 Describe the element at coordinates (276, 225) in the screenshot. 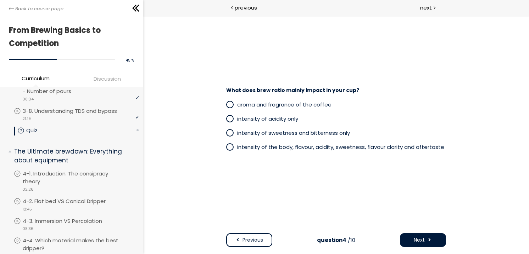

I see `span: Next` at that location.